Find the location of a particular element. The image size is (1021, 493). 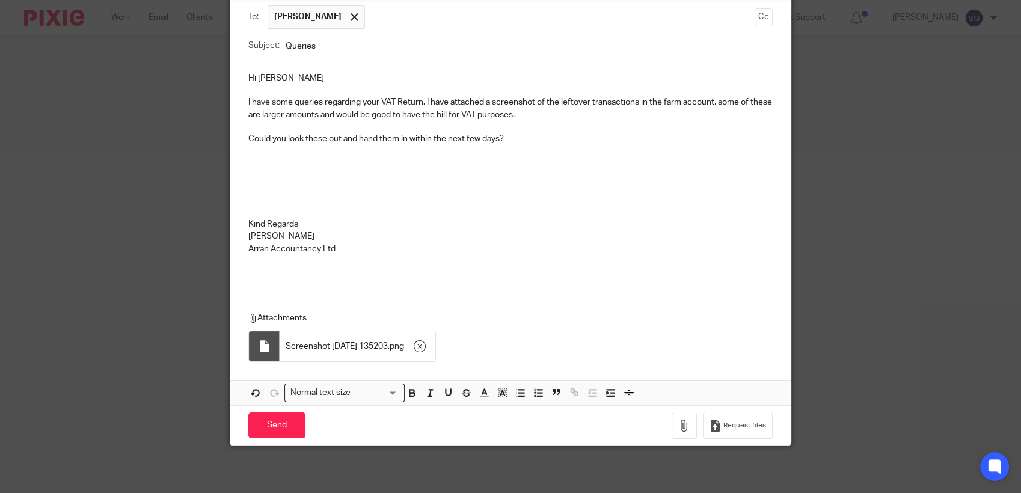

div: Search for option is located at coordinates (344, 393).